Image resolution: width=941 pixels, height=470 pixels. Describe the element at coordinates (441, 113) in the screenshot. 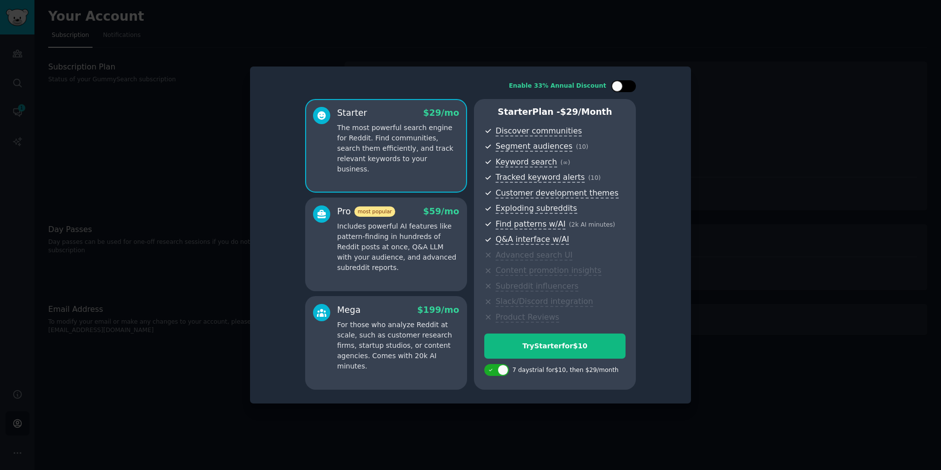

I see `span: $ 29 /mo` at that location.